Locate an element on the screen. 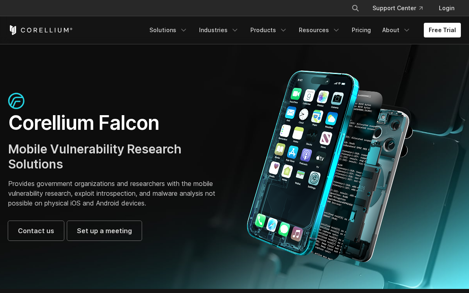  span: Mobile Vulnerability Research Solutions is located at coordinates (95, 157).